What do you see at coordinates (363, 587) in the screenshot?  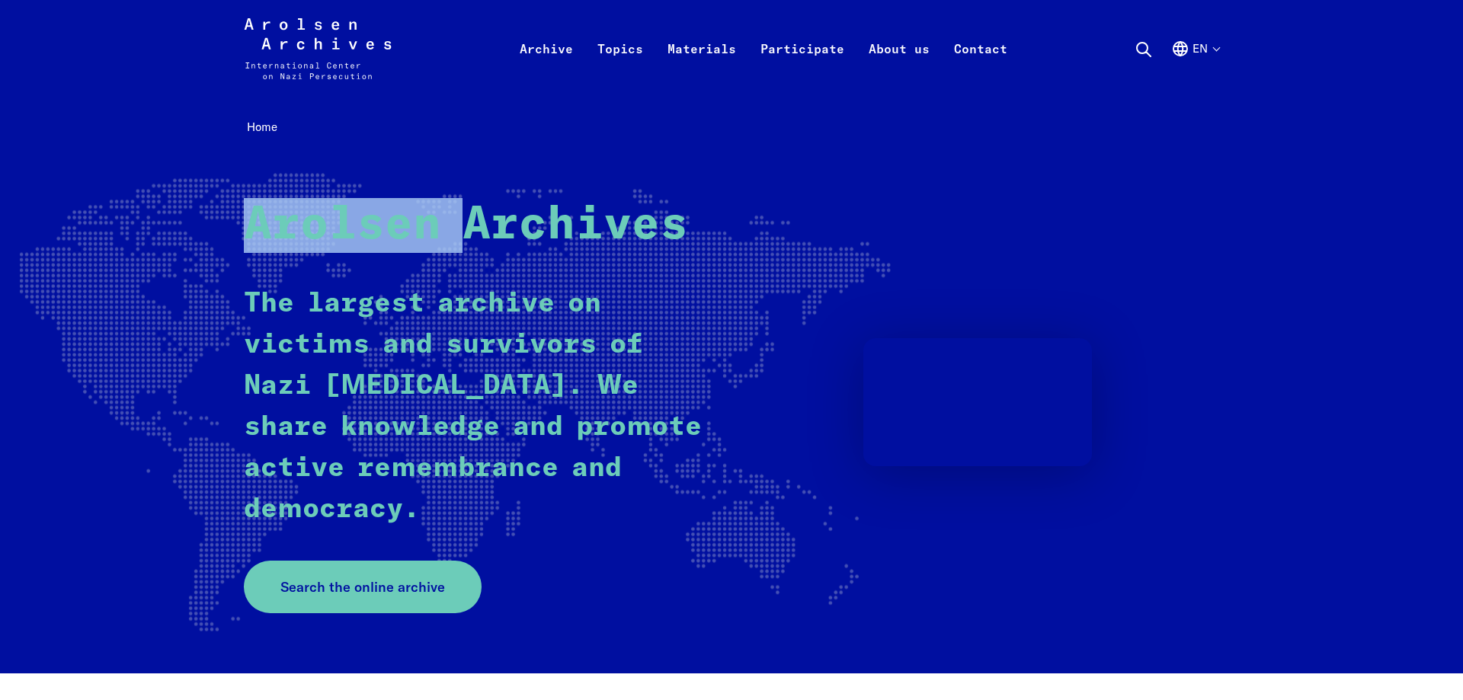 I see `span: Search the online archive` at bounding box center [363, 587].